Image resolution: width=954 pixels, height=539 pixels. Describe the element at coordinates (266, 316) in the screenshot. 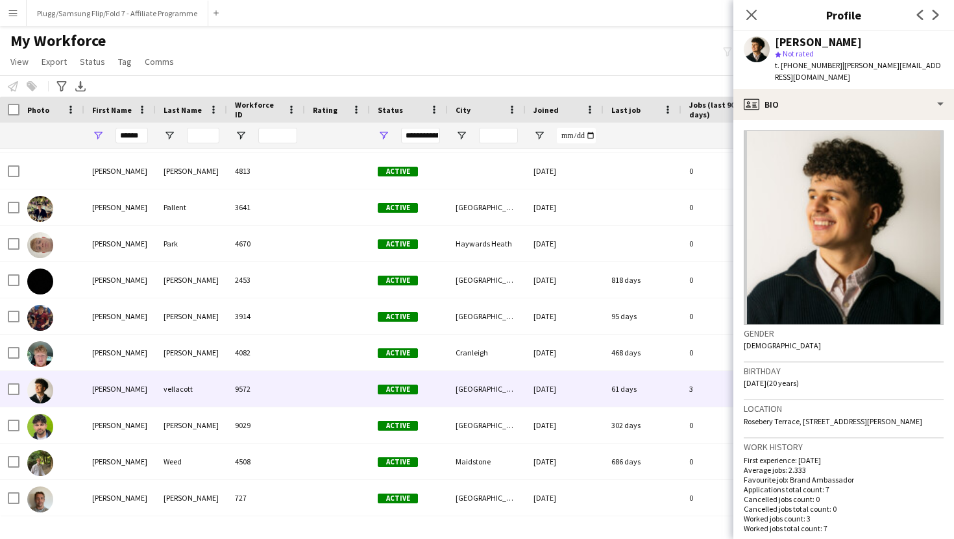

I see `div: 3914` at that location.